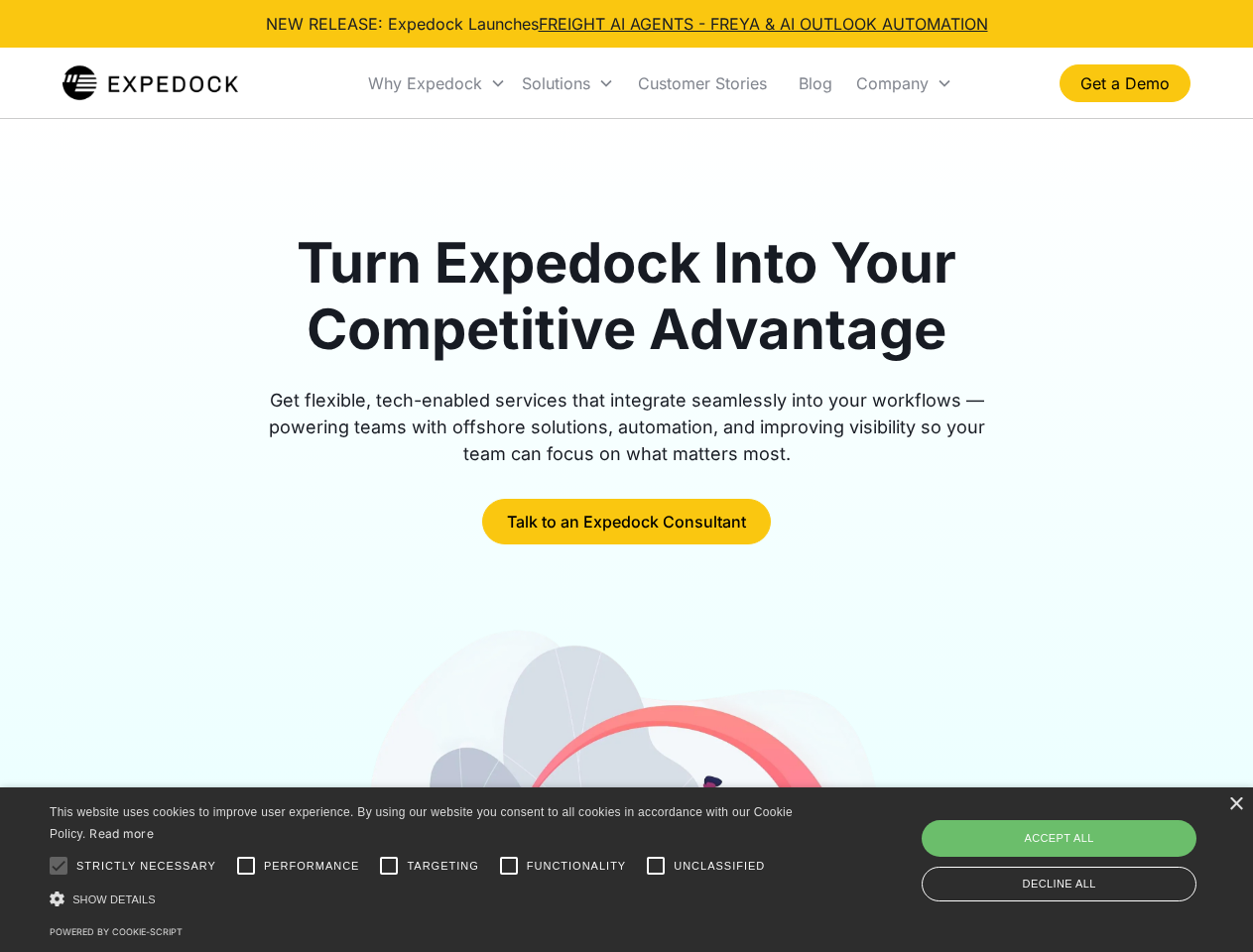 The image size is (1253, 952). What do you see at coordinates (425, 898) in the screenshot?
I see `div: Show details` at bounding box center [425, 898].